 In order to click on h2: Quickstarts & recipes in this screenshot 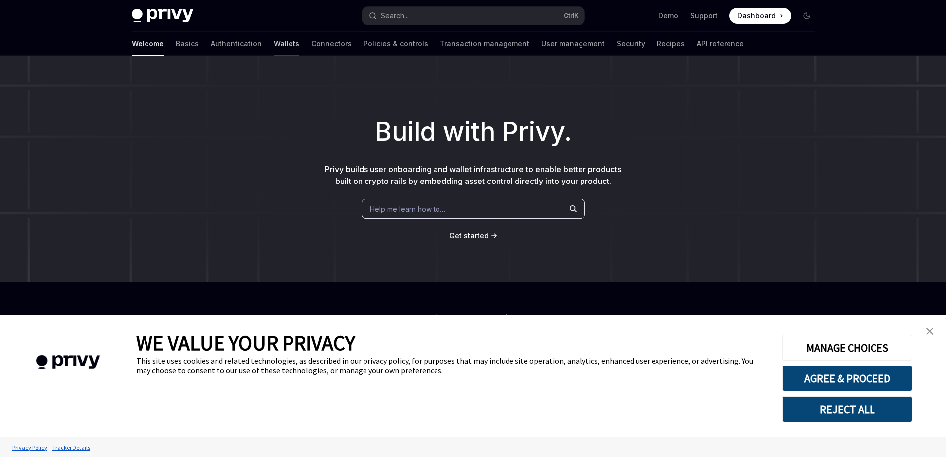, I will do `click(473, 318)`.